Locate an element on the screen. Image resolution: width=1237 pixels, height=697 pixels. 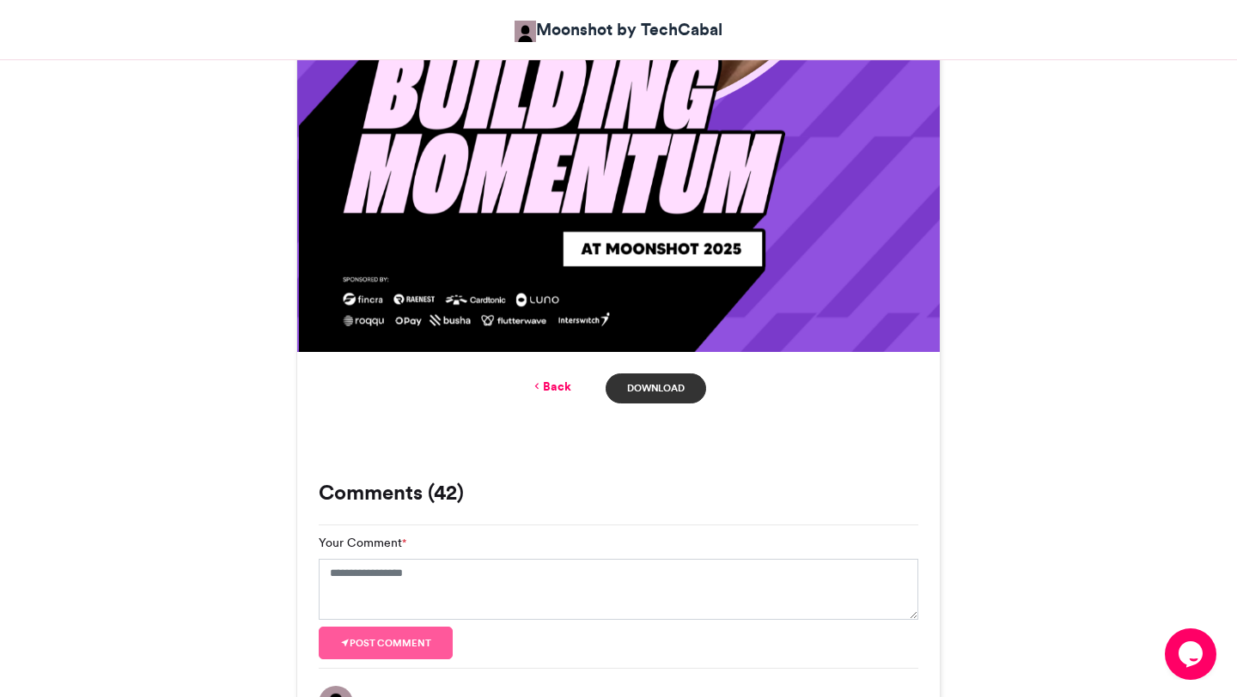
button: Post comment is located at coordinates (386, 643).